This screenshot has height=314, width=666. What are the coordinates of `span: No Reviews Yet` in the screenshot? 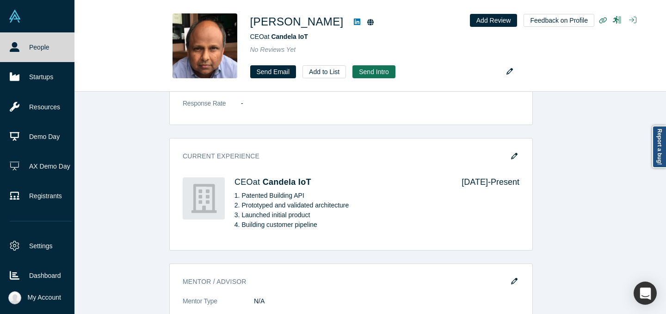 It's located at (273, 50).